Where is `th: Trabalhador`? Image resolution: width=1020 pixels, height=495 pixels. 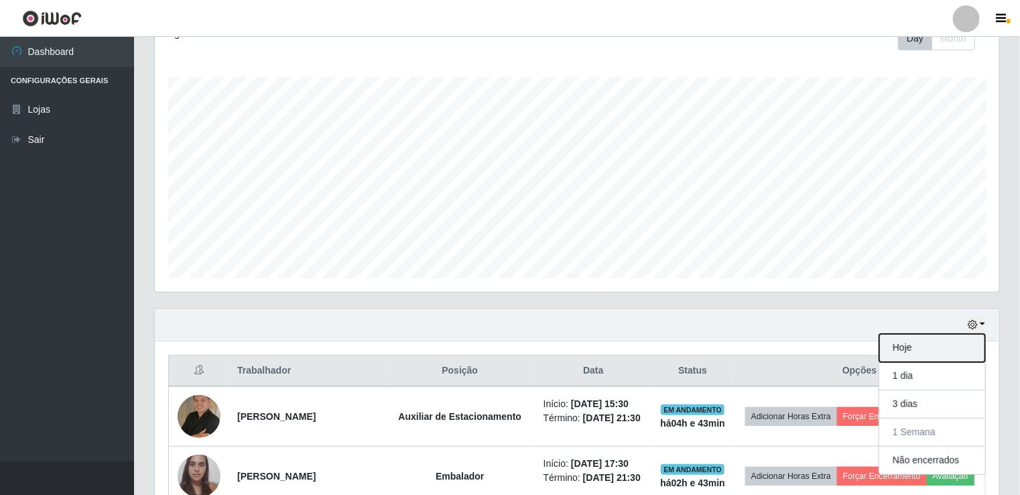 th: Trabalhador is located at coordinates (307, 371).